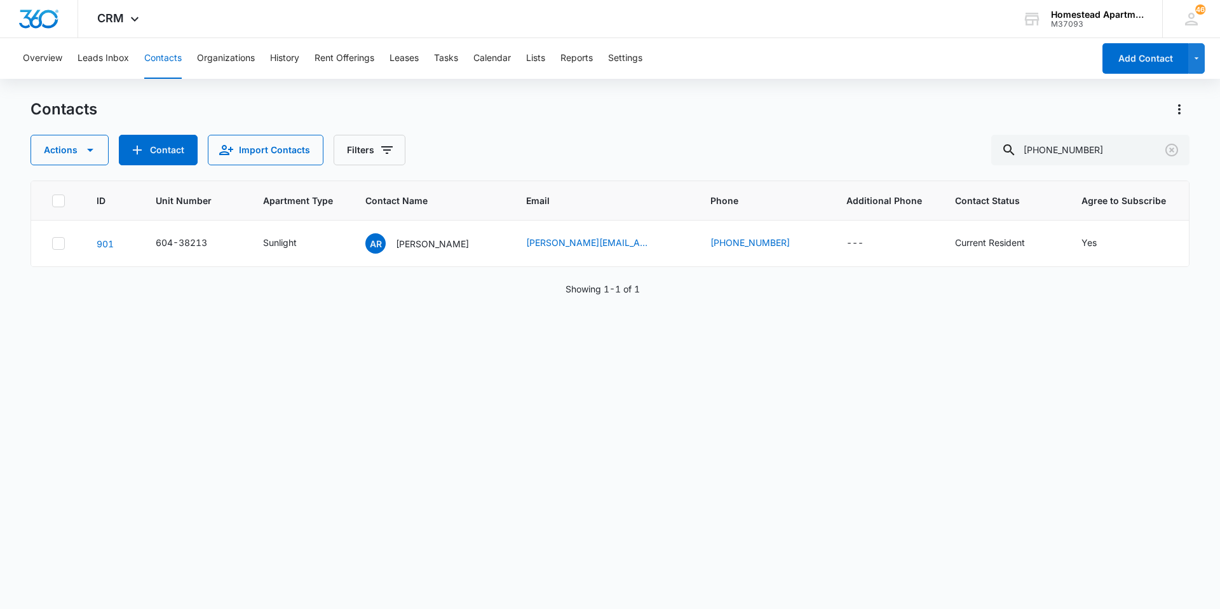 The height and width of the screenshot is (609, 1220). What do you see at coordinates (1098, 15) in the screenshot?
I see `div: account name` at bounding box center [1098, 15].